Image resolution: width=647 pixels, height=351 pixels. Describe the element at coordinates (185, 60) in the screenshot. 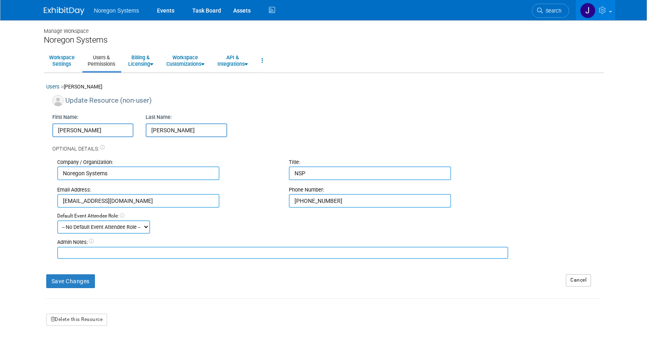

I see `a: WorkspaceCustomizations` at that location.